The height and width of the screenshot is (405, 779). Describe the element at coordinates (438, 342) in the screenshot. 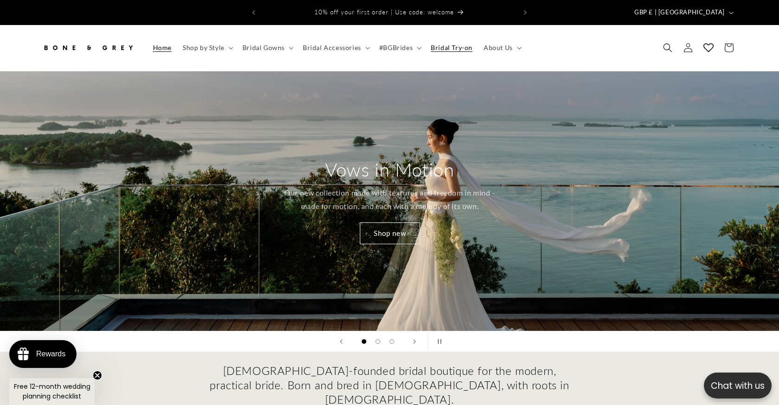

I see `button: Pause slideshow` at that location.